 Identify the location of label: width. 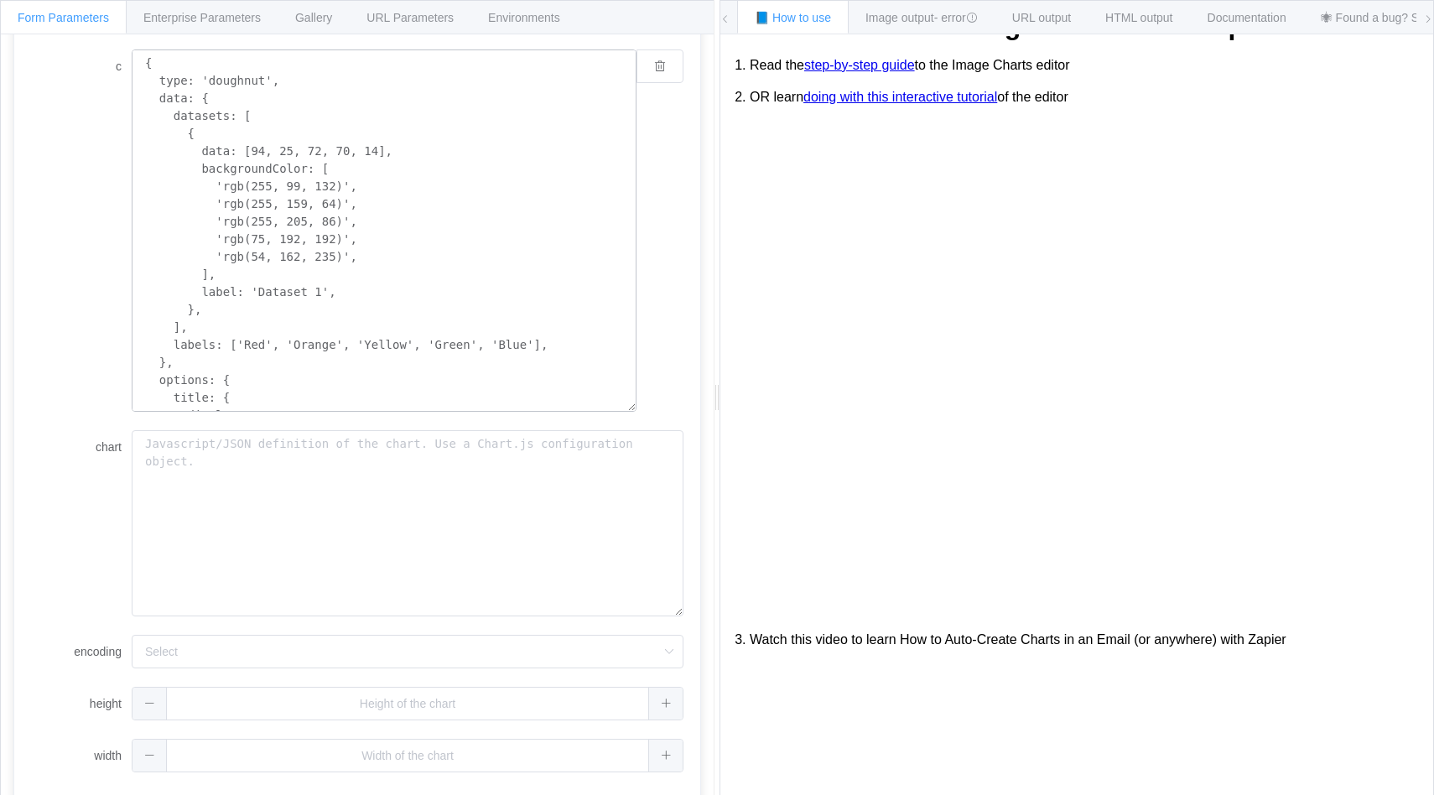
(81, 756).